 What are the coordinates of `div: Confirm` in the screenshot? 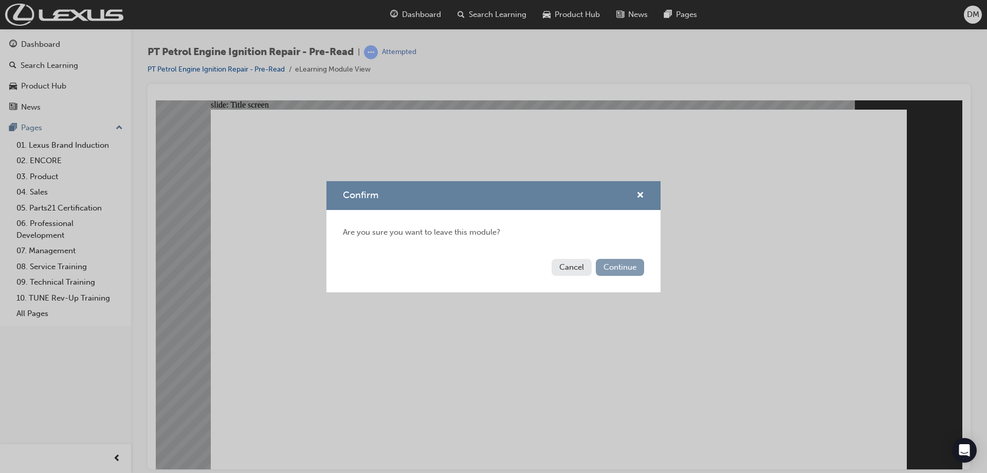 It's located at (494, 237).